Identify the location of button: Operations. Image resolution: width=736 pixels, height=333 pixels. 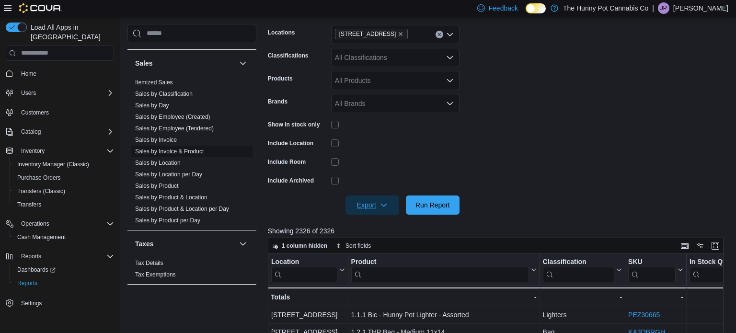
(60, 224).